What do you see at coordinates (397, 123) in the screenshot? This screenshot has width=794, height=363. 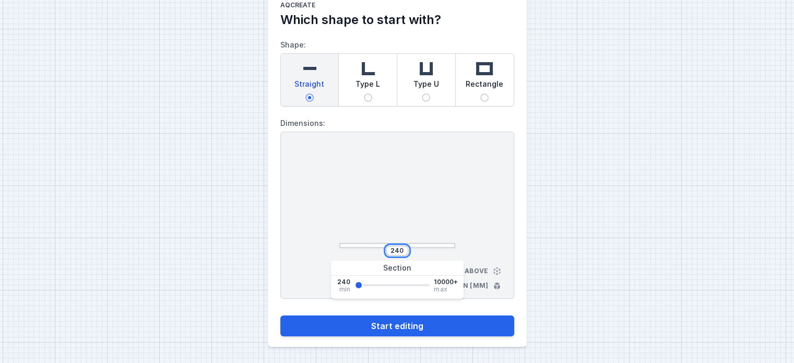 I see `label: Dimensions:` at bounding box center [397, 123].